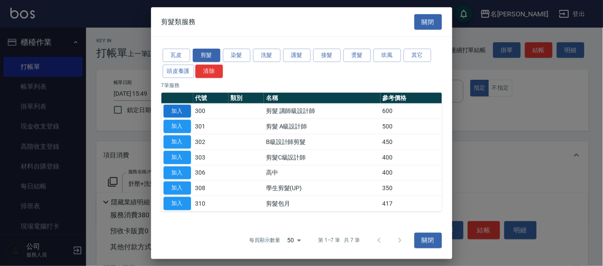  Describe the element at coordinates (246, 98) in the screenshot. I see `th: 類別` at that location.